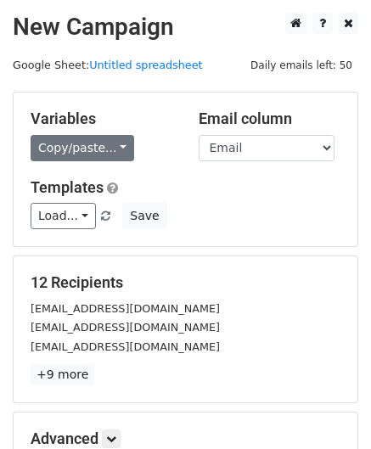  What do you see at coordinates (67, 187) in the screenshot?
I see `a: Templates` at bounding box center [67, 187].